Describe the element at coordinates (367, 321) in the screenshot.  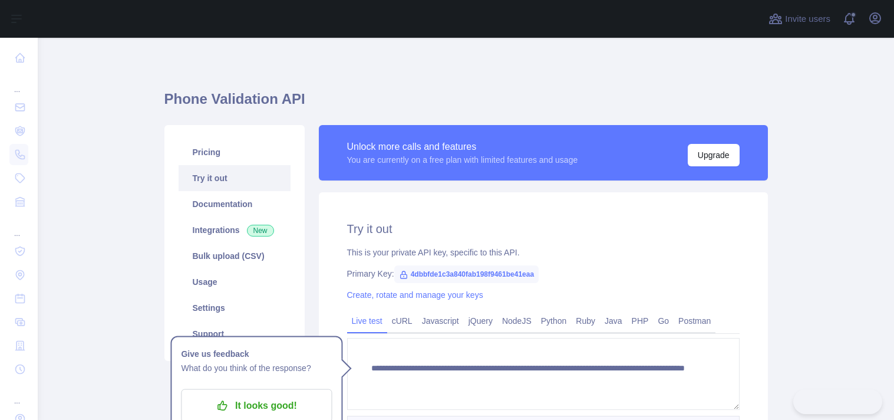
I see `a: Live test` at that location.